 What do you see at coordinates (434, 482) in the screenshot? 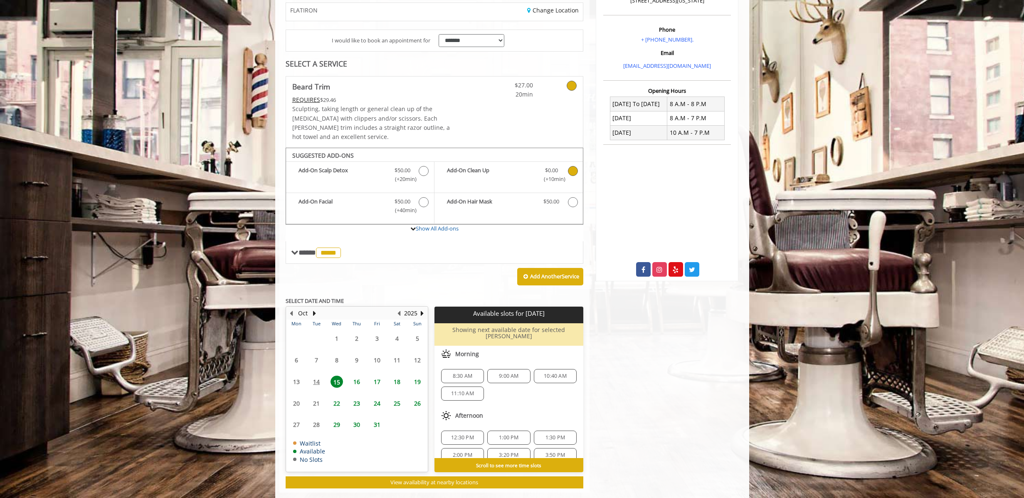
I see `button: View availability at nearby locations` at bounding box center [434, 482].